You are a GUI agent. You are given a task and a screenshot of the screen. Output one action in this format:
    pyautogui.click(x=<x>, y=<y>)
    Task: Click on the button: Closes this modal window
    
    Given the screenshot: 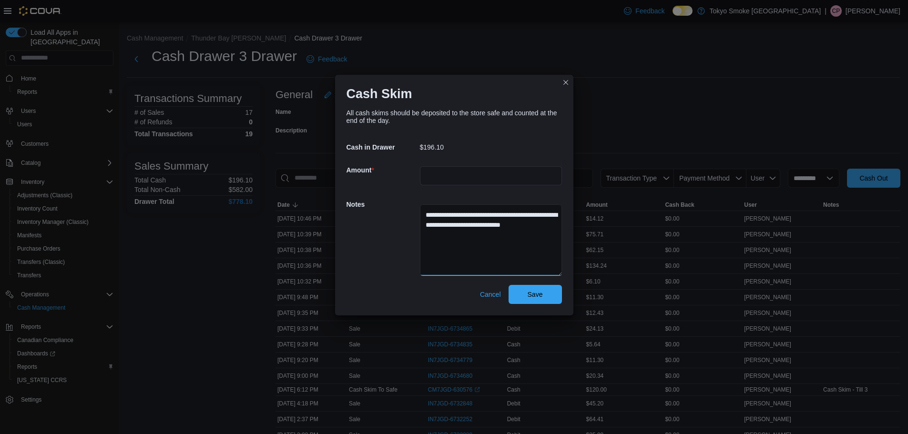 What is the action you would take?
    pyautogui.click(x=566, y=82)
    